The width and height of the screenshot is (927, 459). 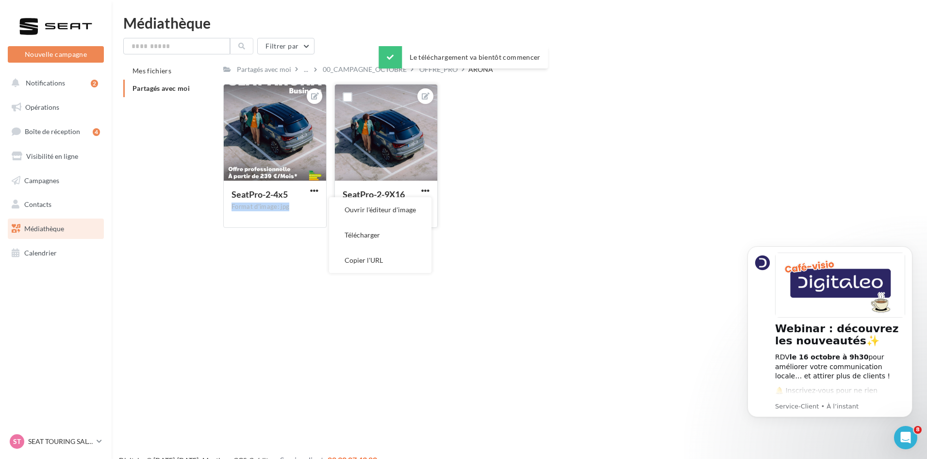 I want to click on span: Campagnes, so click(x=42, y=180).